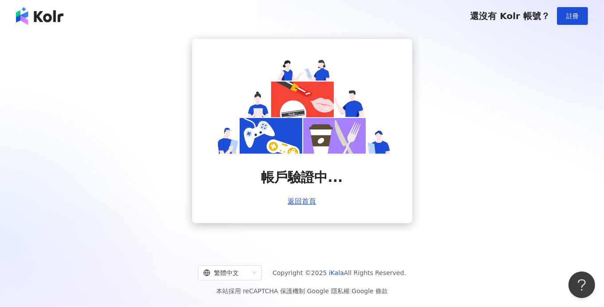  Describe the element at coordinates (302, 105) in the screenshot. I see `img: account is verifying` at that location.